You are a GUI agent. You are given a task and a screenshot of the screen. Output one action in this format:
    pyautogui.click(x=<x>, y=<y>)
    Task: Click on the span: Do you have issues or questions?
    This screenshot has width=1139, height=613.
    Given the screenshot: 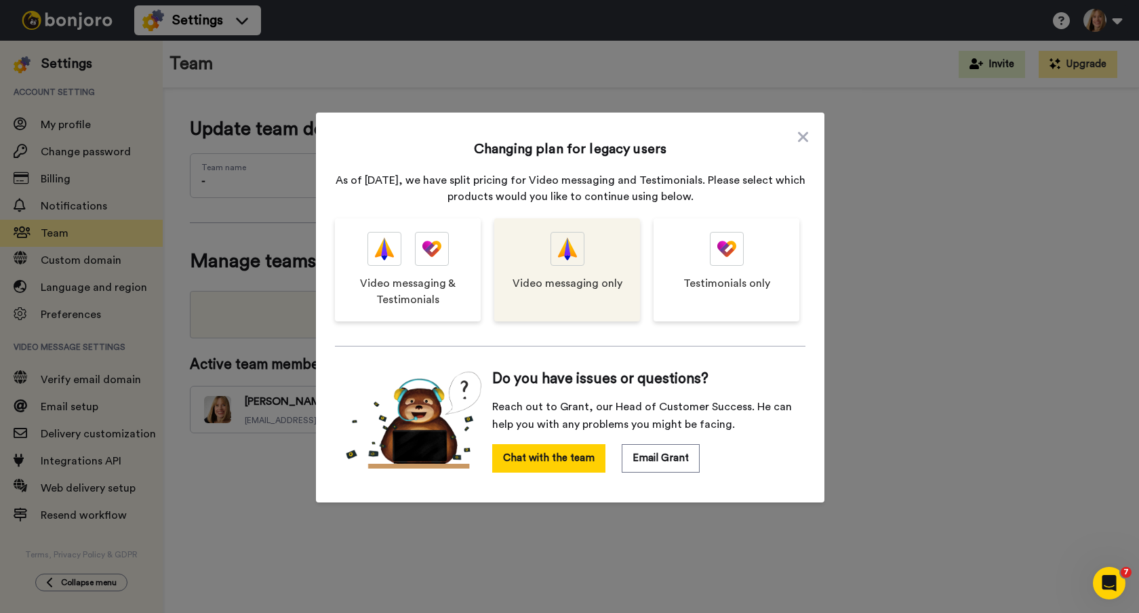 What is the action you would take?
    pyautogui.click(x=600, y=379)
    